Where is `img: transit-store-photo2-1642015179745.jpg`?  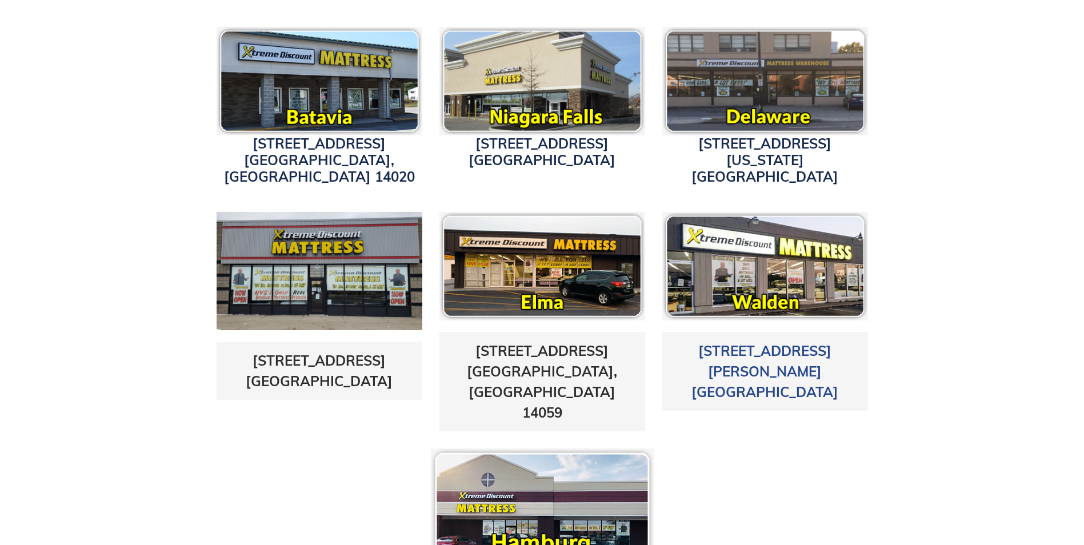
img: transit-store-photo2-1642015179745.jpg is located at coordinates (319, 271).